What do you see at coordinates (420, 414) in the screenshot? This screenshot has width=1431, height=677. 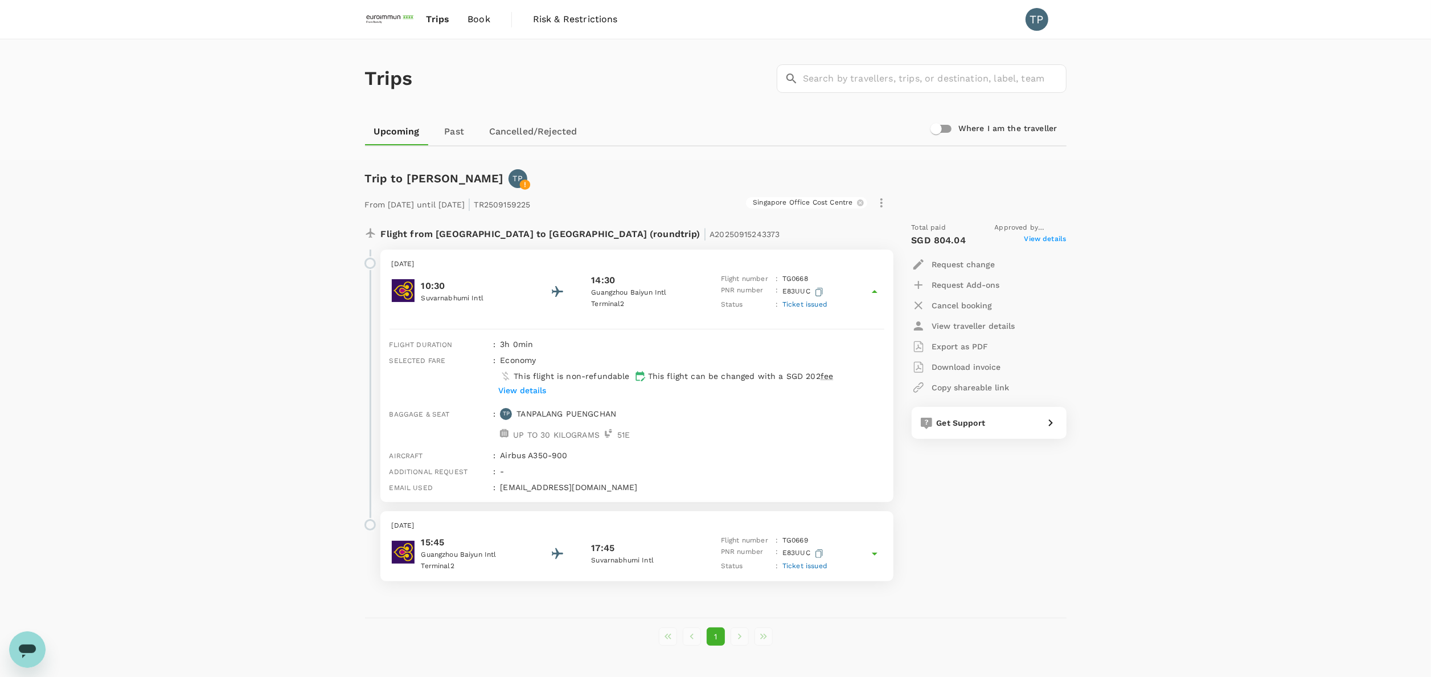 I see `span: Baggage & seat` at bounding box center [420, 414].